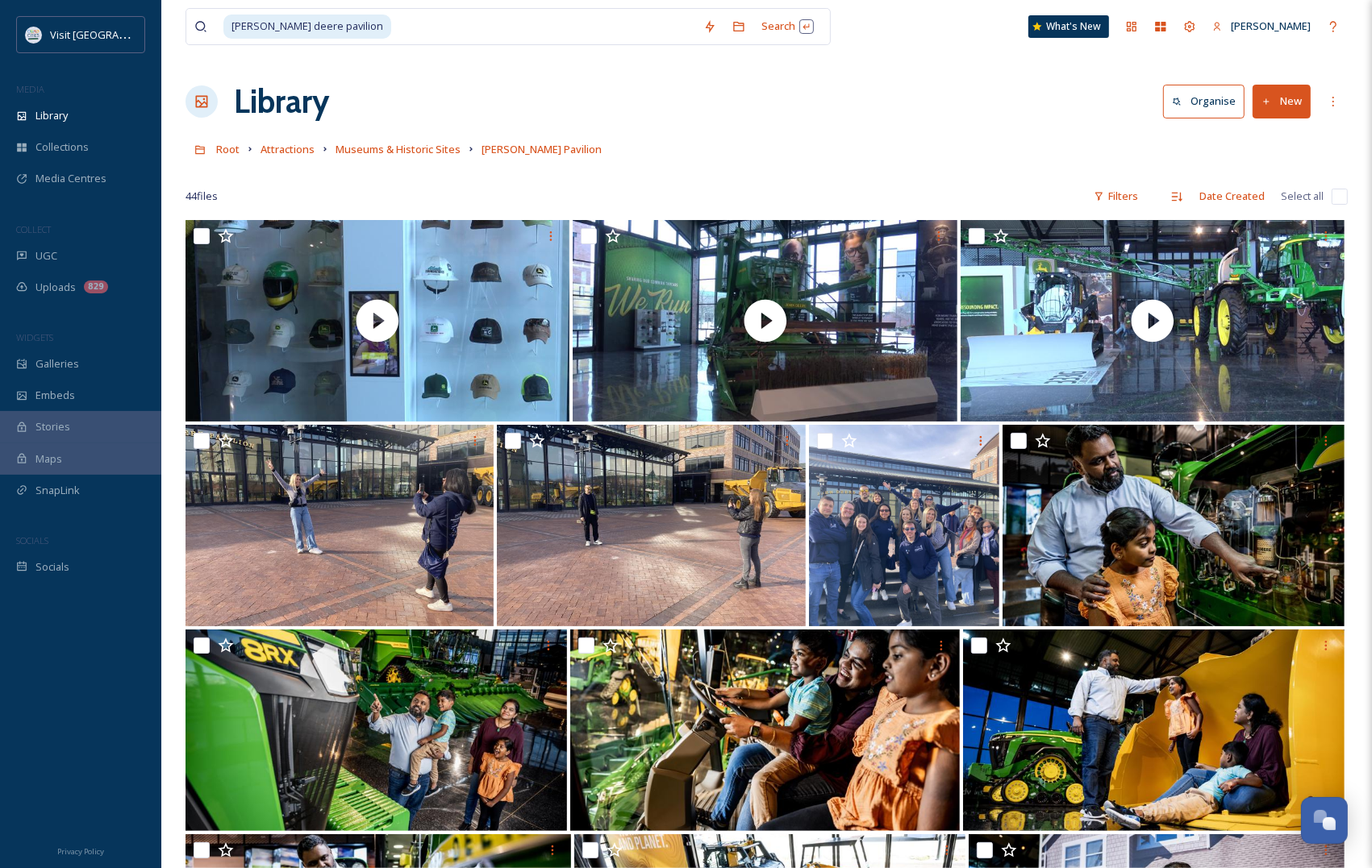 The image size is (1372, 868). I want to click on span: Uploads, so click(55, 287).